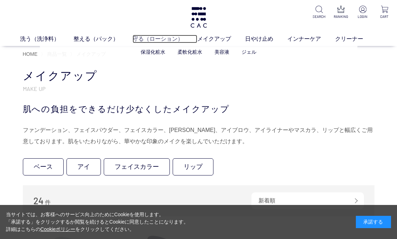  I want to click on a: 保湿化粧水, so click(153, 52).